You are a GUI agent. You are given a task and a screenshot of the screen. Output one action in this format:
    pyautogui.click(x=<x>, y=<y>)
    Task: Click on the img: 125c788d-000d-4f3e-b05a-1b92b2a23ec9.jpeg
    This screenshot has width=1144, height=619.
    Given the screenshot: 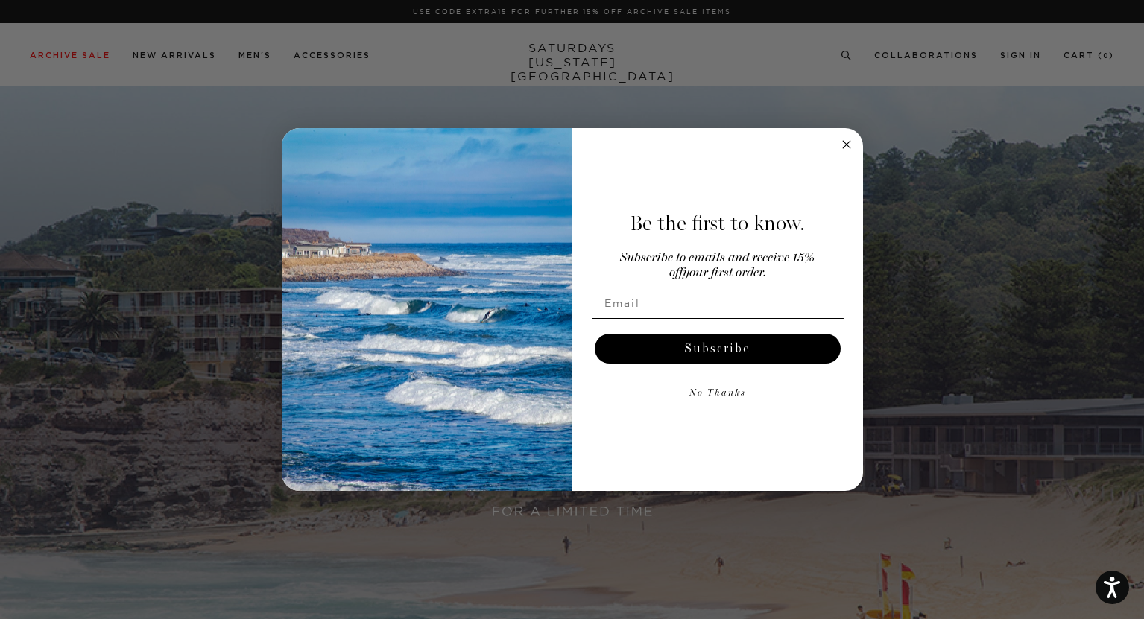 What is the action you would take?
    pyautogui.click(x=427, y=310)
    